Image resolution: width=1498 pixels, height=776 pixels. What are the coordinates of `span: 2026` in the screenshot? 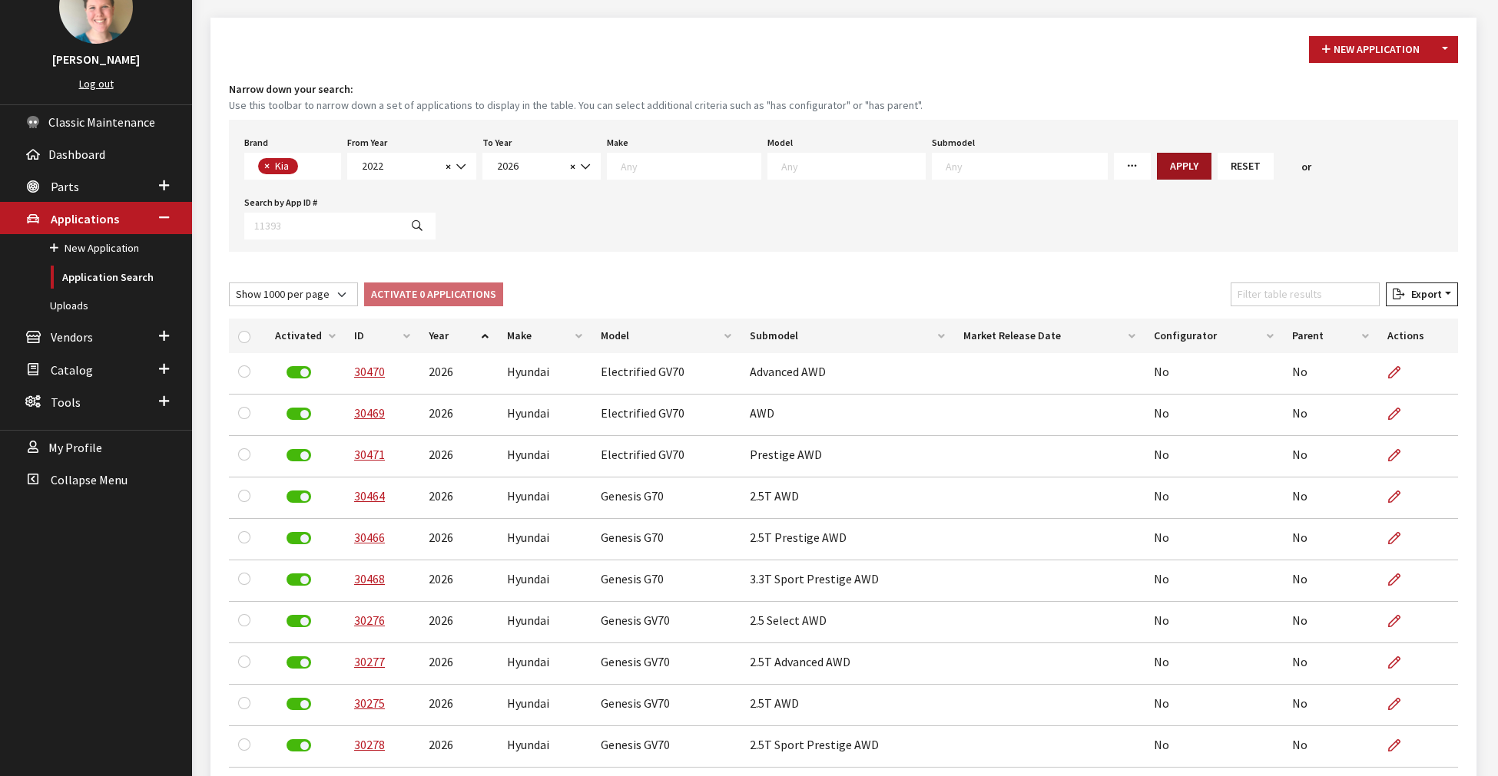 It's located at (541, 166).